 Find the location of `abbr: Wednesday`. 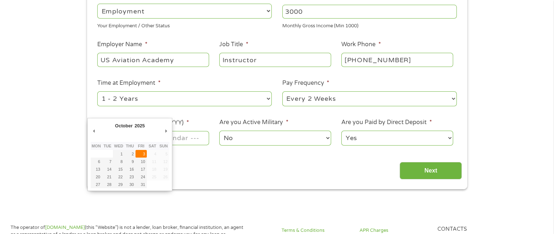

abbr: Wednesday is located at coordinates (118, 146).